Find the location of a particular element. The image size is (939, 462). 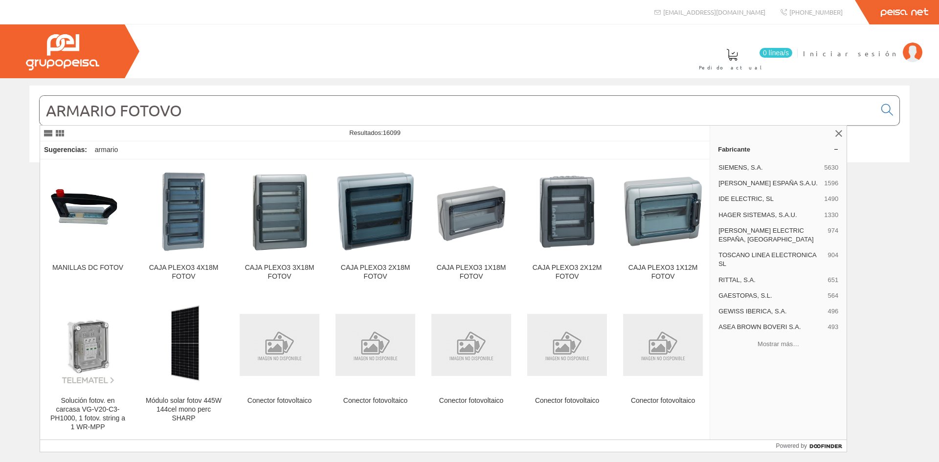

span: 16099 is located at coordinates (392, 133).